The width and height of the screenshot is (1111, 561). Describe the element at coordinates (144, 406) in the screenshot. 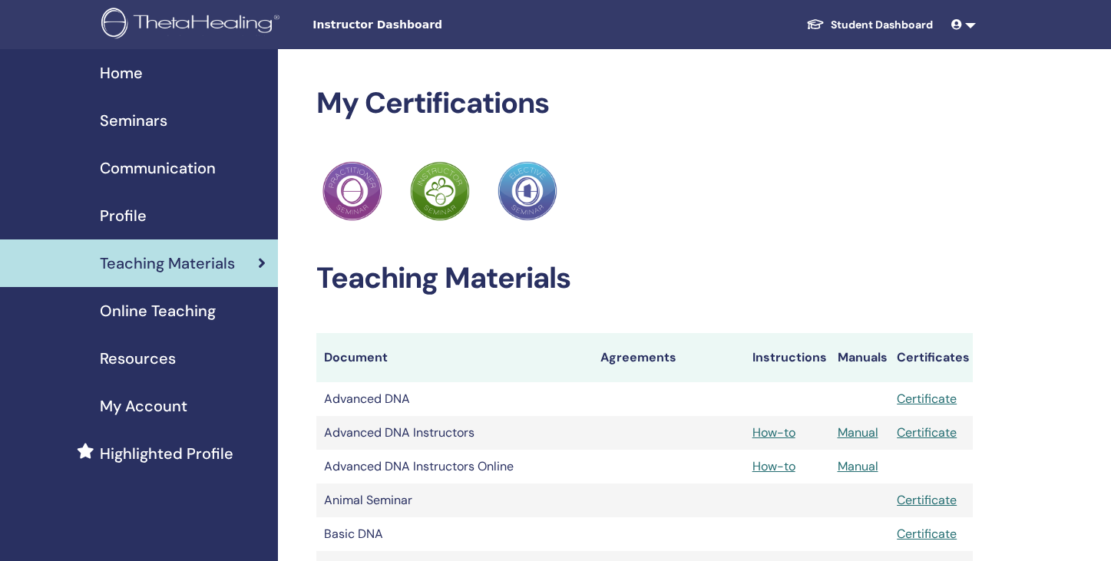

I see `span: My Account` at that location.